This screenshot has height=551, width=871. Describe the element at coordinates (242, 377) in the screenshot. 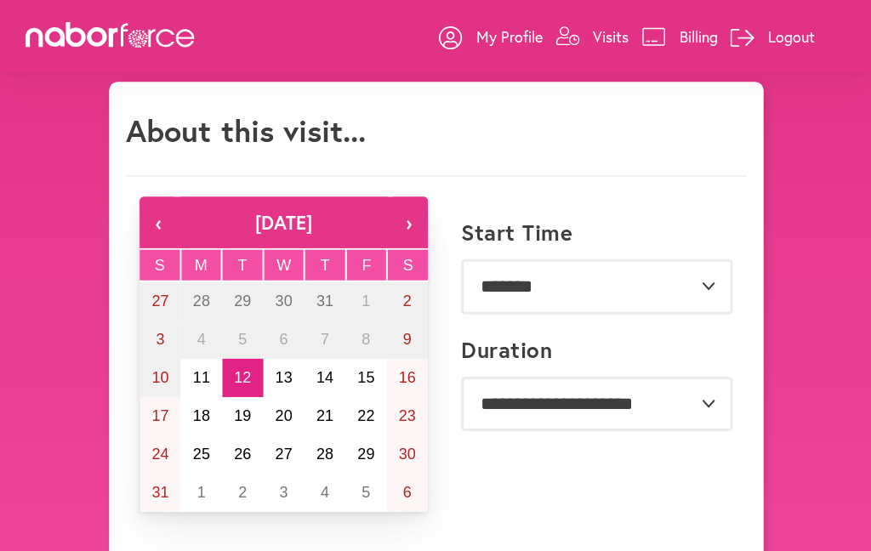

I see `abbr: August 12, 2025` at that location.